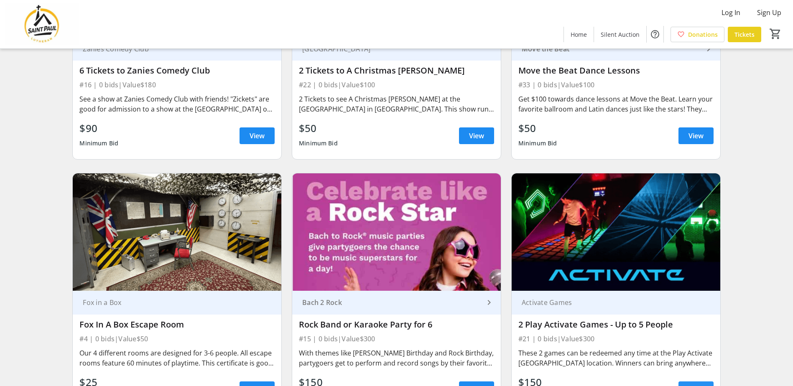 The height and width of the screenshot is (386, 793). Describe the element at coordinates (396, 339) in the screenshot. I see `div: #15 | 0 bids | Value $300` at that location.